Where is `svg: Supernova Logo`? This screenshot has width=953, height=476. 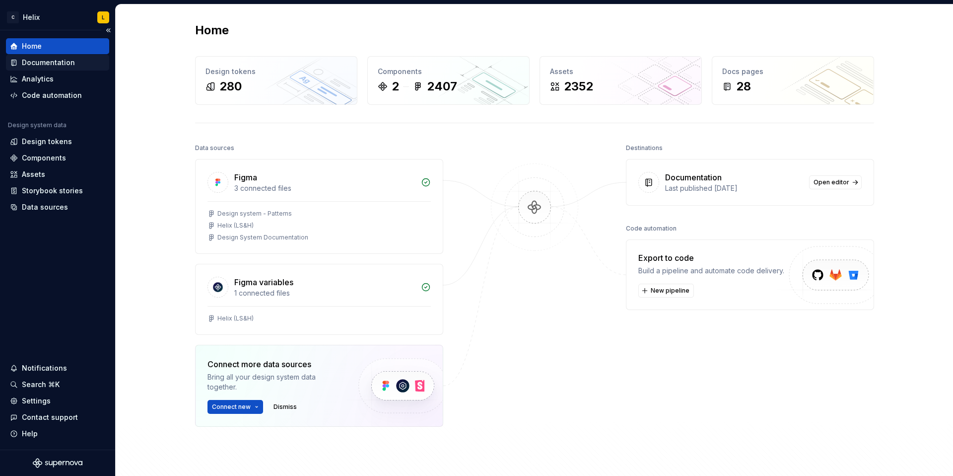 svg: Supernova Logo is located at coordinates (58, 463).